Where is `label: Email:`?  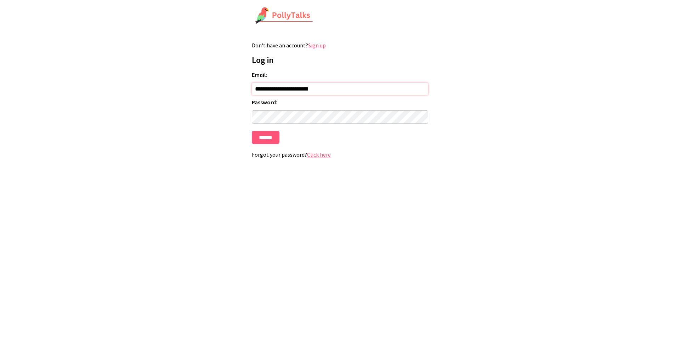 label: Email: is located at coordinates (340, 75).